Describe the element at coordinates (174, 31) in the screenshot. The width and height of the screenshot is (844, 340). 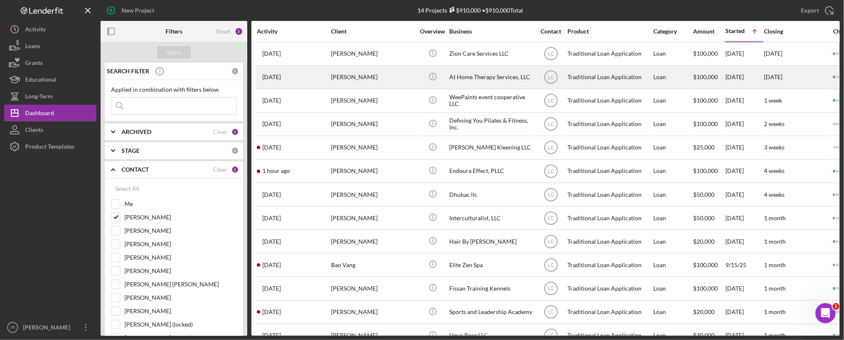
I see `b: Filters` at that location.